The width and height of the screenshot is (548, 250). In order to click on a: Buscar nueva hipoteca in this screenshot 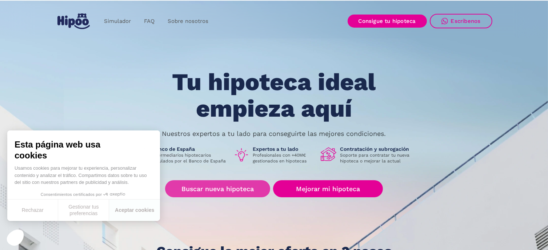, I will do `click(218, 189)`.